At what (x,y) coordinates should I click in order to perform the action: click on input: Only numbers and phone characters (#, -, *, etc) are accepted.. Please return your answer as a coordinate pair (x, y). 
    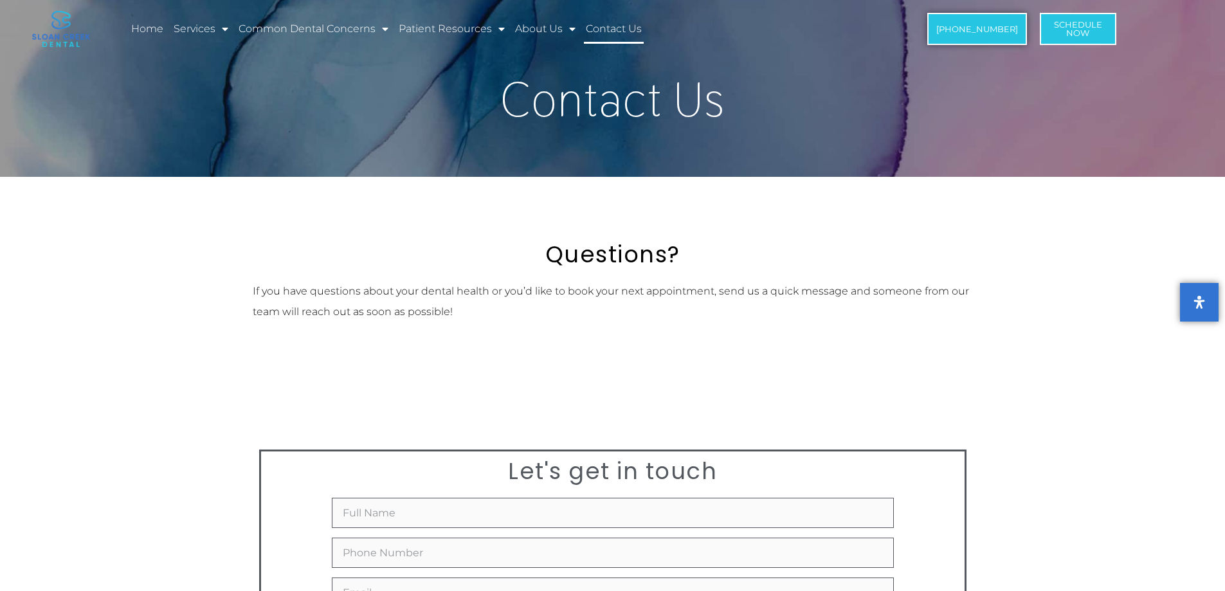
    Looking at the image, I should click on (613, 552).